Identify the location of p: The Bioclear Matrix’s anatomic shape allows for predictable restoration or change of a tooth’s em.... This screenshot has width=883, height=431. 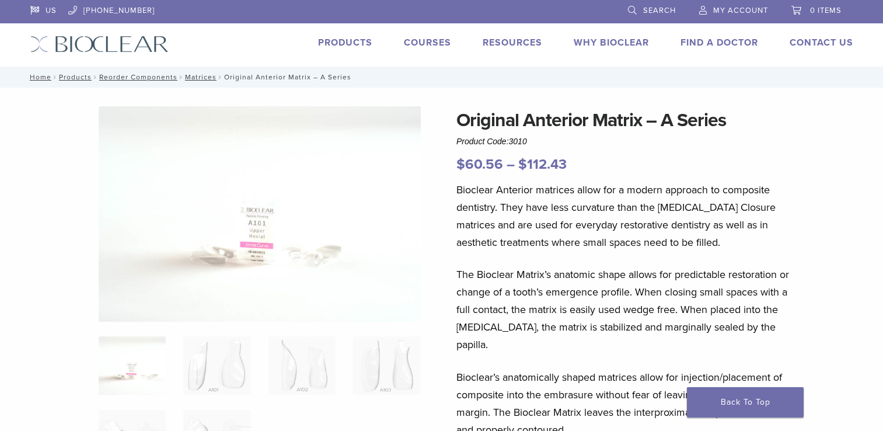
(628, 309).